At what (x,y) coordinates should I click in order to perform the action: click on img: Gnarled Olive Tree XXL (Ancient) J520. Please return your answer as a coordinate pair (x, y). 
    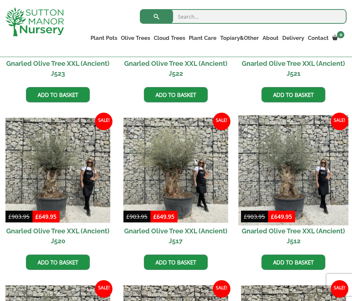
    Looking at the image, I should click on (58, 170).